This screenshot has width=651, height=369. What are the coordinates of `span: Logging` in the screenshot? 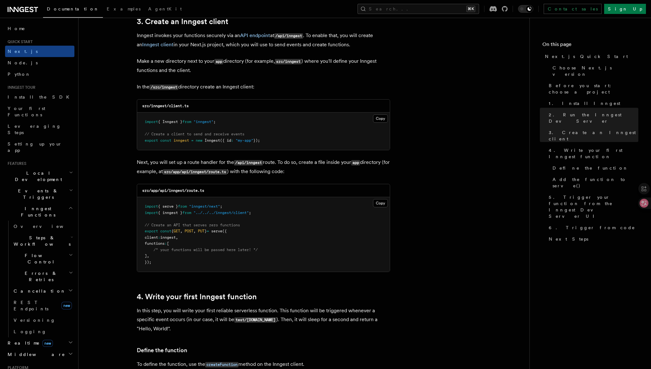 It's located at (30, 331).